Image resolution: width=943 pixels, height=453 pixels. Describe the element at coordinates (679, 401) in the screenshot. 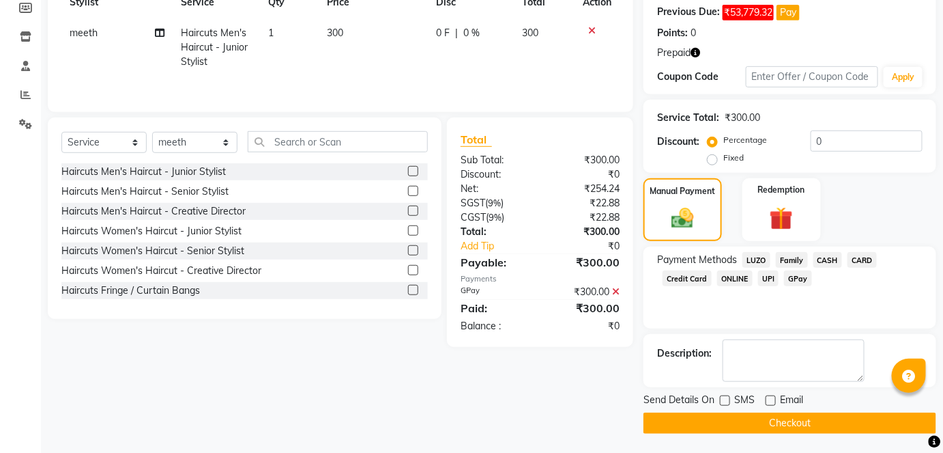

I see `span: Send Details On` at that location.